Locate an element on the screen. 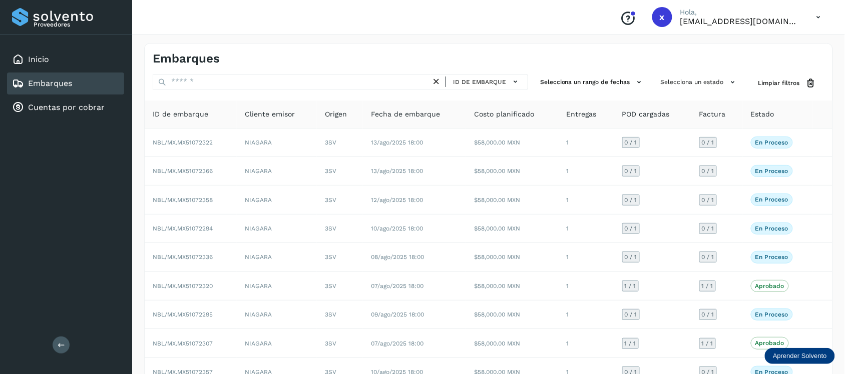 This screenshot has height=374, width=845. span: Cliente emisor is located at coordinates (270, 114).